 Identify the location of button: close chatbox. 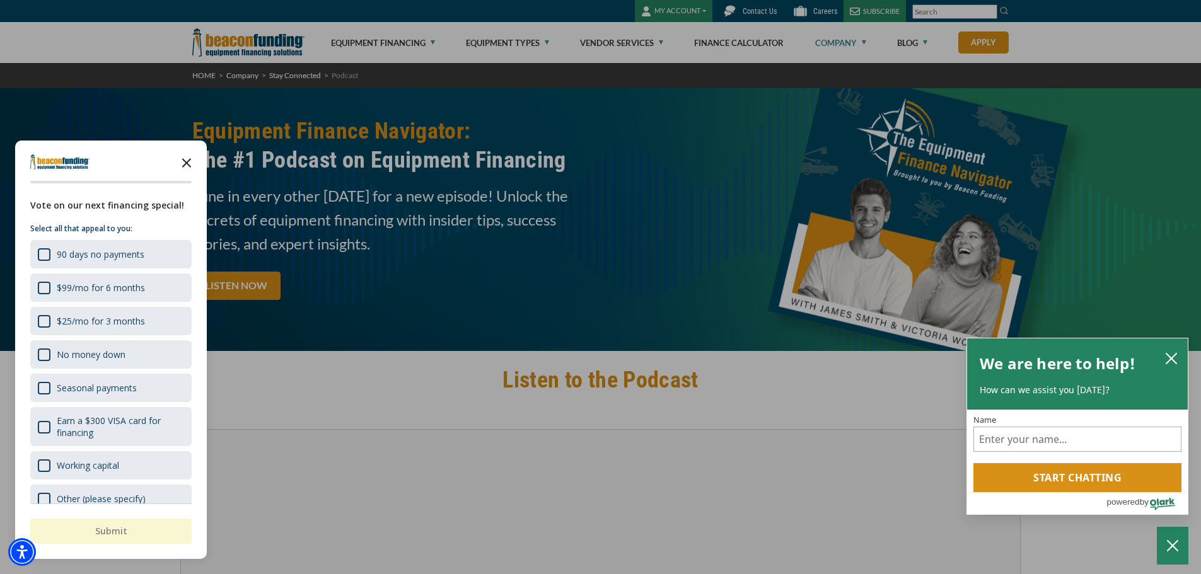
(1171, 358).